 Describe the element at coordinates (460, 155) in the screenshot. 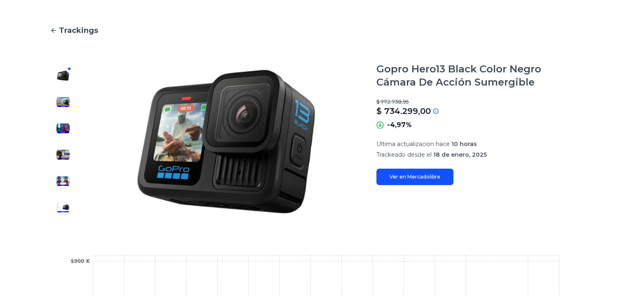

I see `span: 18 de enero, 2025` at that location.